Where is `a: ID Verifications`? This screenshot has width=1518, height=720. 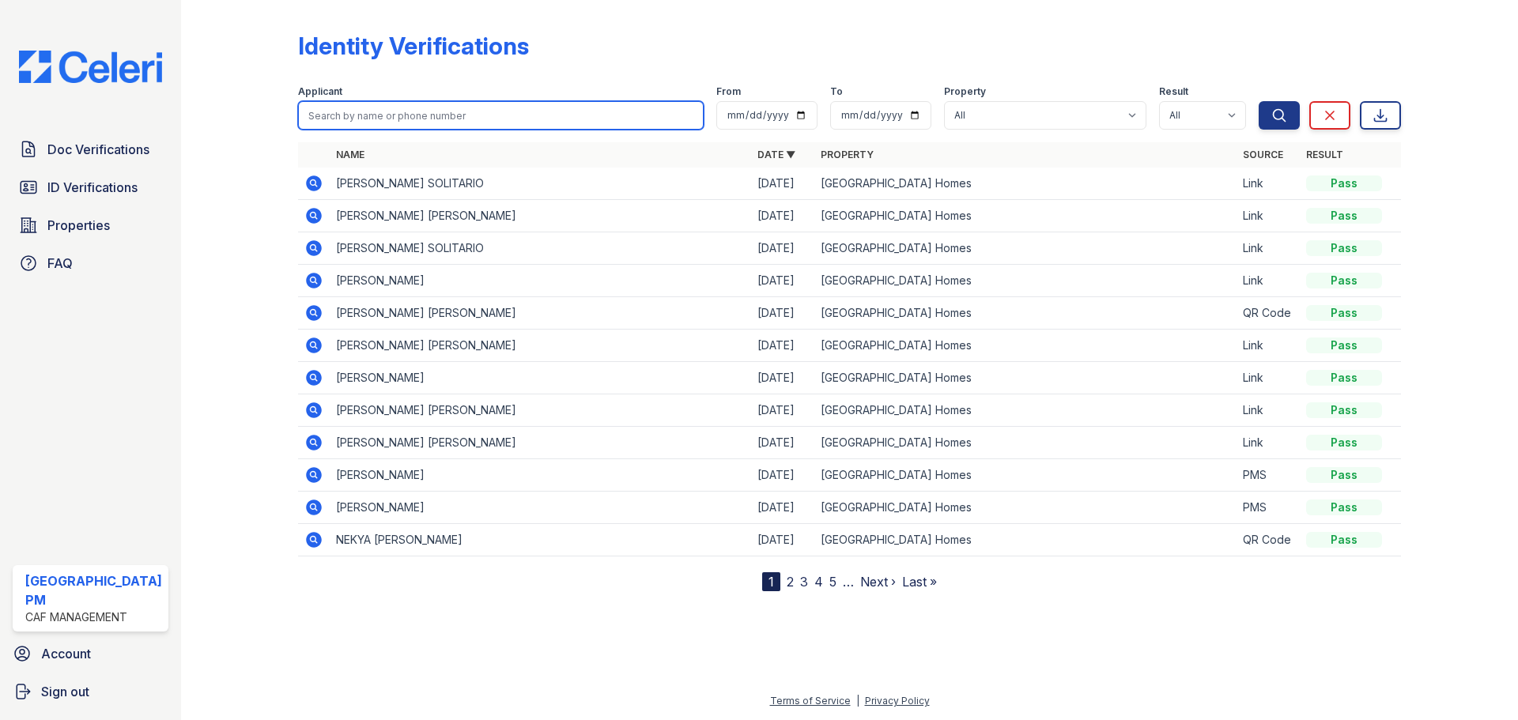
a: ID Verifications is located at coordinates (90, 187).